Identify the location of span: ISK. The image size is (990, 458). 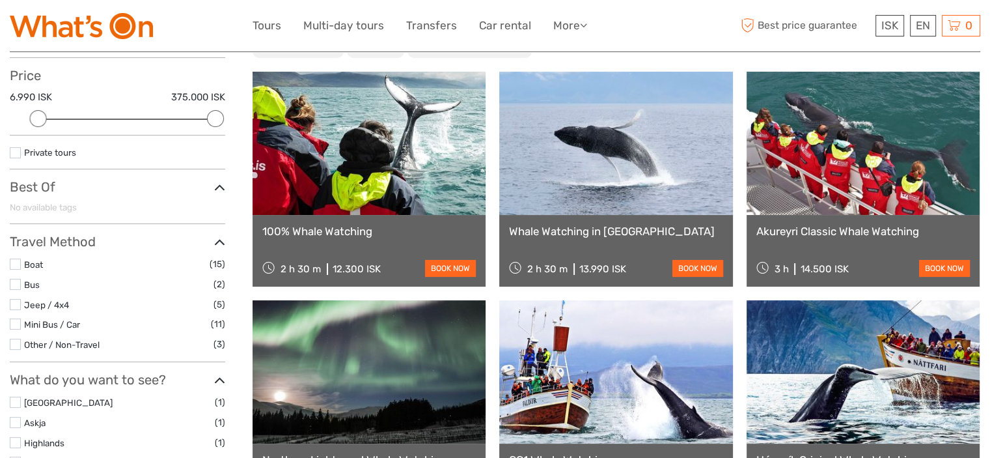
(890, 25).